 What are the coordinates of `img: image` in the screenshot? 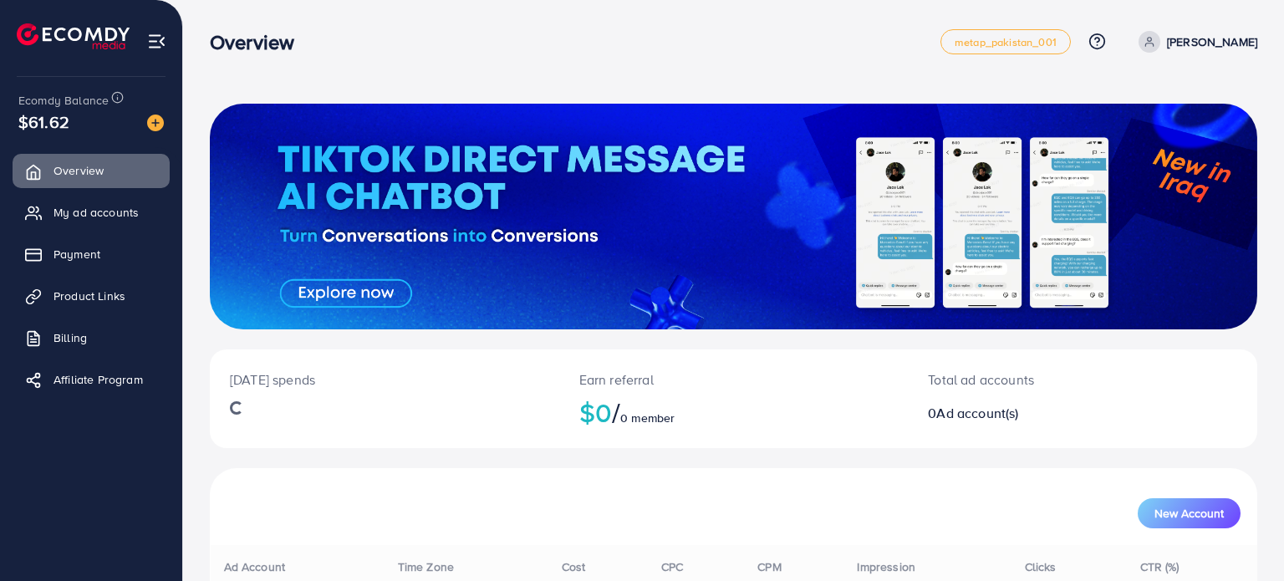 It's located at (155, 123).